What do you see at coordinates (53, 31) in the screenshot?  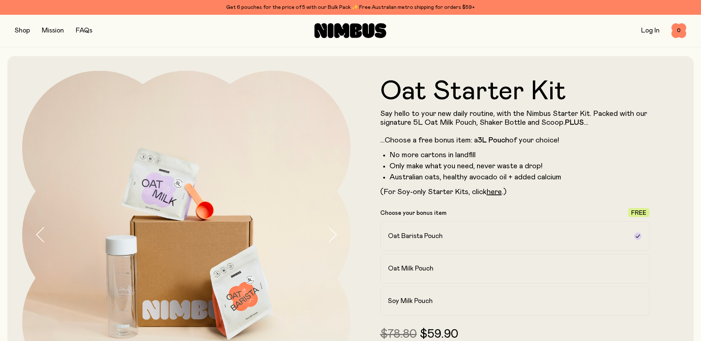 I see `a: Mission` at bounding box center [53, 31].